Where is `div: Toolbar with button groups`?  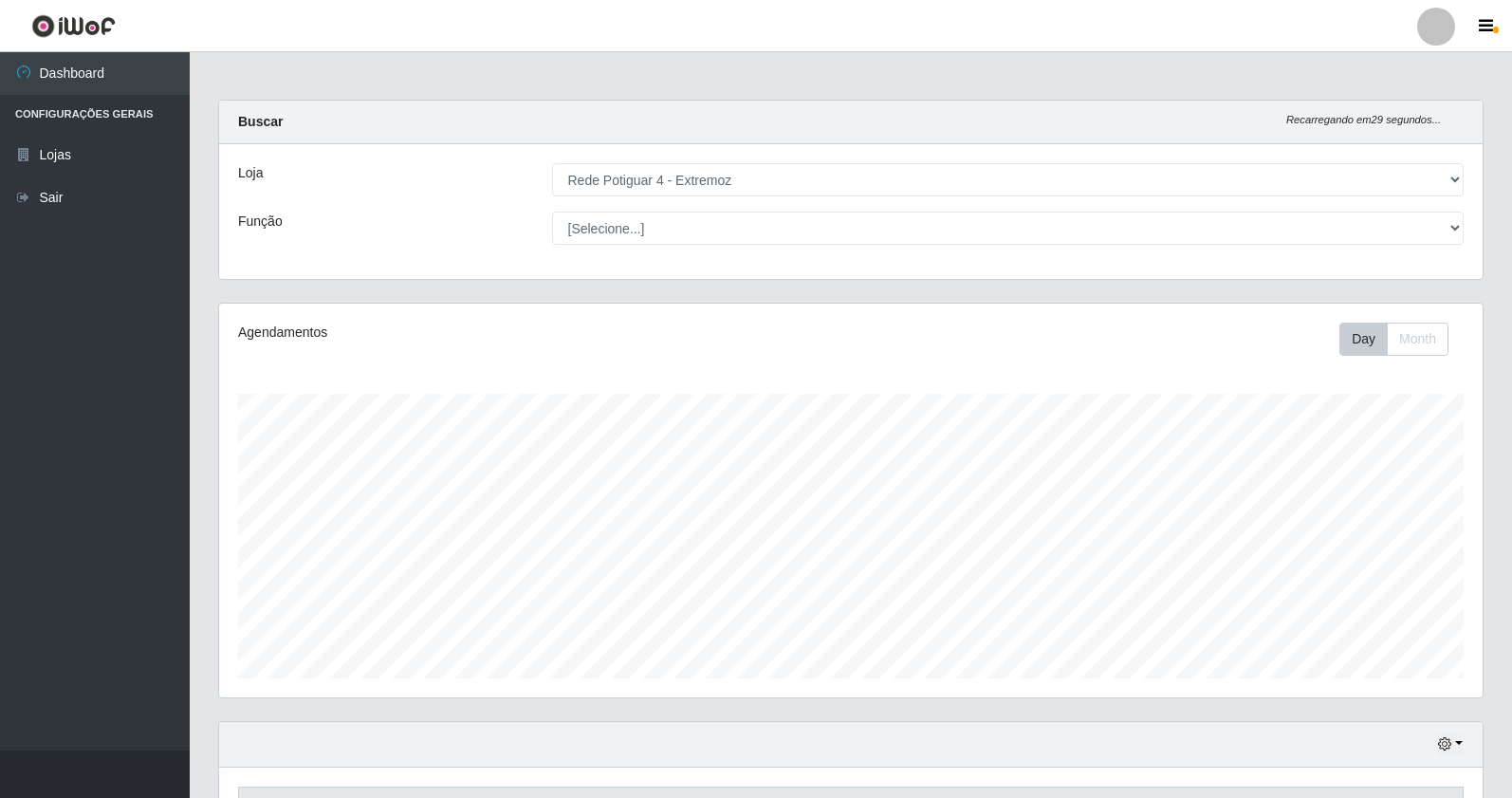
div: Toolbar with button groups is located at coordinates (1402, 339).